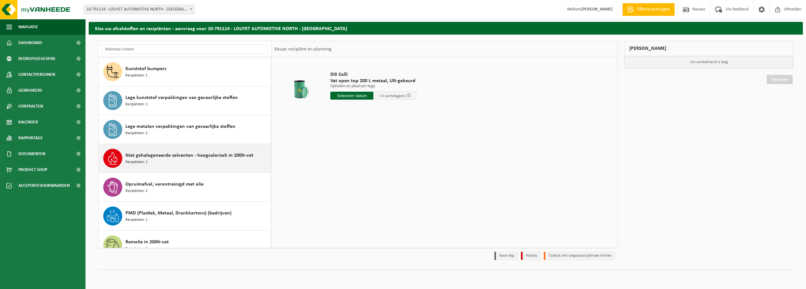 This screenshot has width=806, height=289. I want to click on button: Lege kunststof verpakkingen van gevaarlijke stoffen Recipiënten: 1, so click(185, 100).